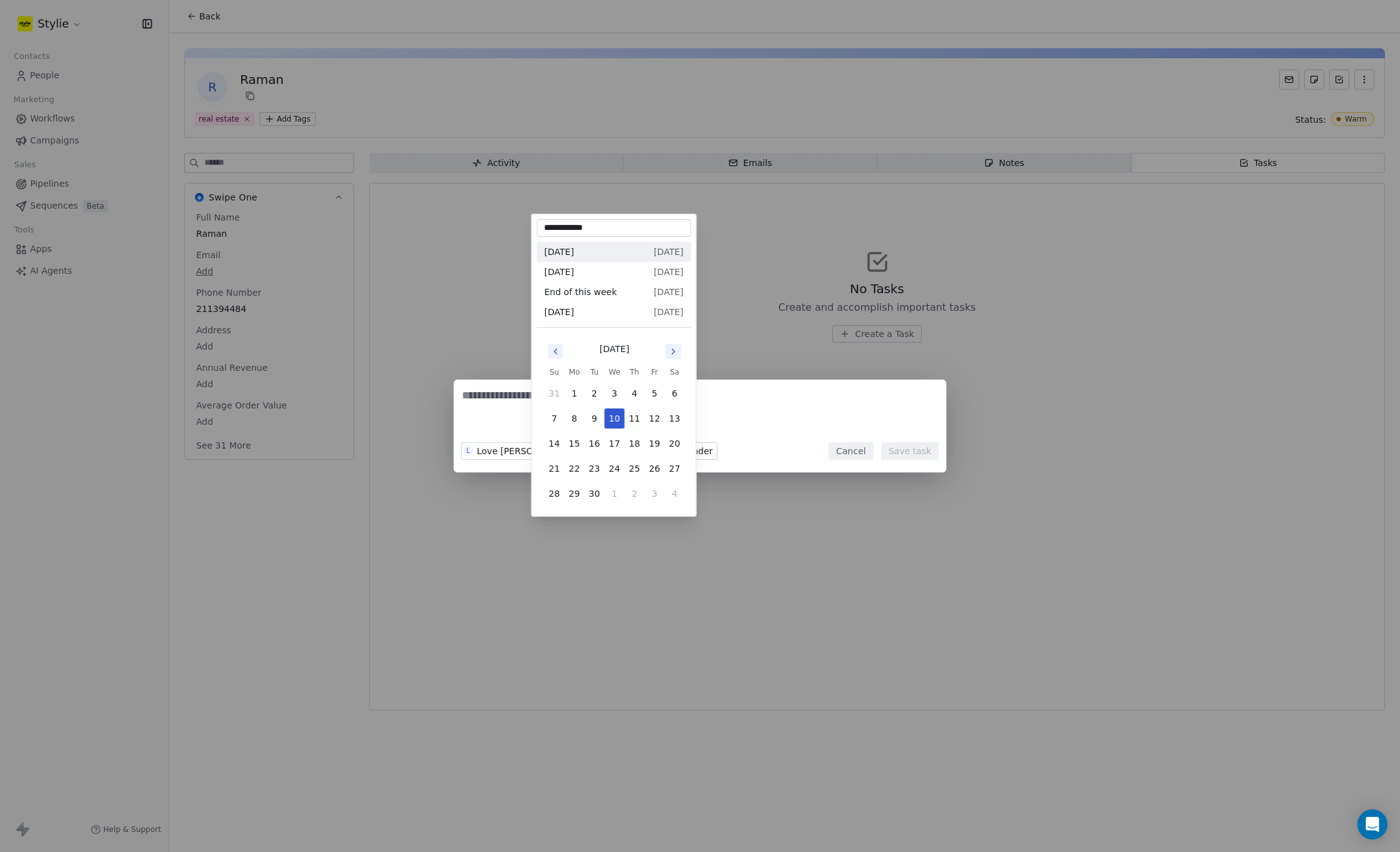  Describe the element at coordinates (595, 419) in the screenshot. I see `button: 9` at that location.